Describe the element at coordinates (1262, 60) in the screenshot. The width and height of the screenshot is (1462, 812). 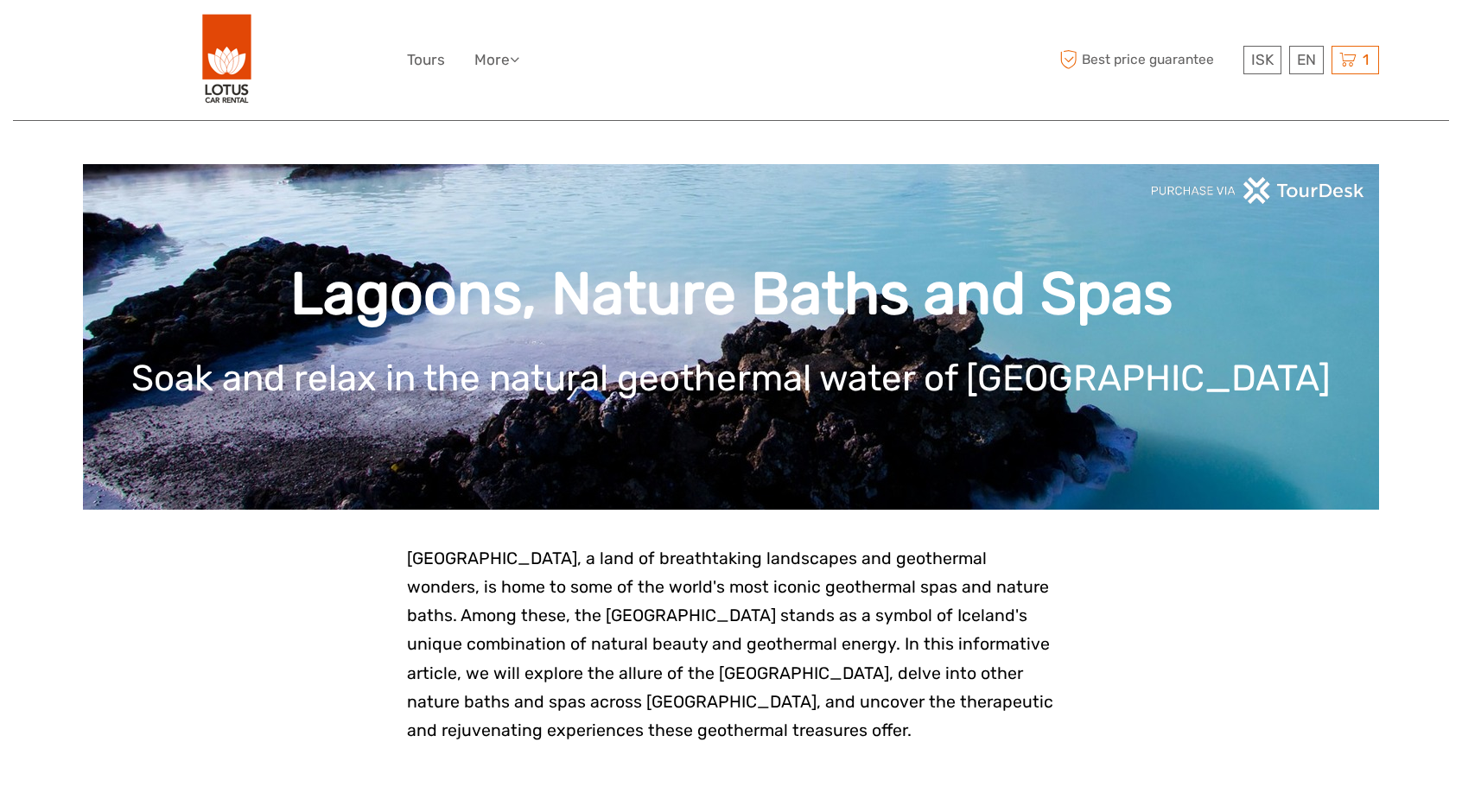
I see `span: ISK` at that location.